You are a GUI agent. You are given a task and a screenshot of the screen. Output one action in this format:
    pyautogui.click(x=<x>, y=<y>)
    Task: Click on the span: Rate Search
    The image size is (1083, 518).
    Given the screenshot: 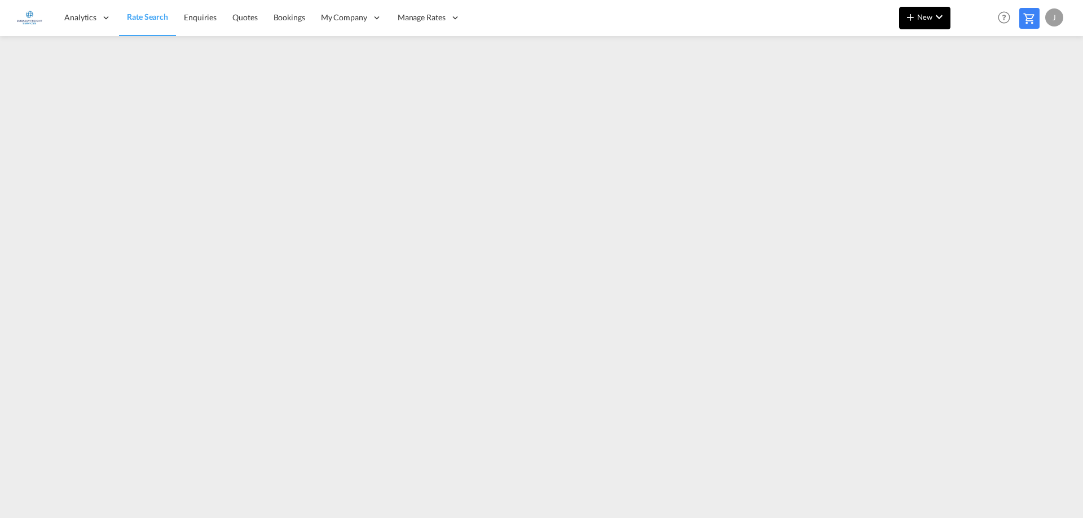 What is the action you would take?
    pyautogui.click(x=147, y=16)
    